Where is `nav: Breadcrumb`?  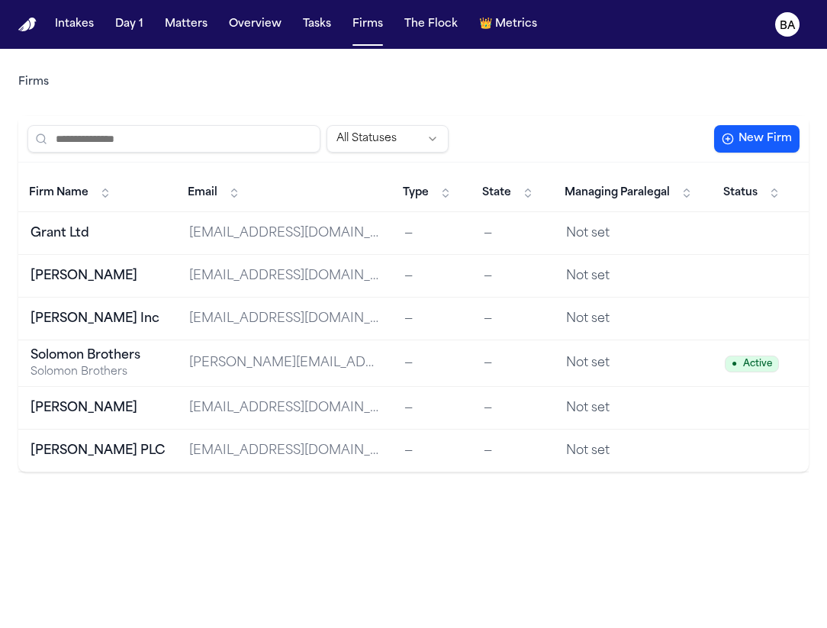 nav: Breadcrumb is located at coordinates (34, 82).